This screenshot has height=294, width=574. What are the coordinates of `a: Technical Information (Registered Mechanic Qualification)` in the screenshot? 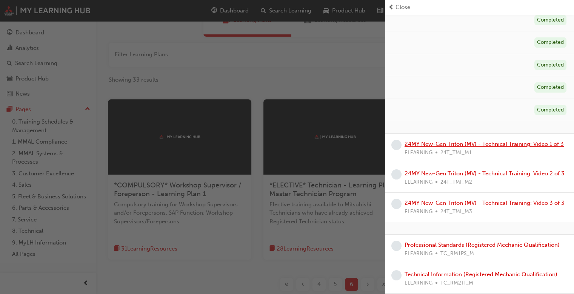 It's located at (481, 274).